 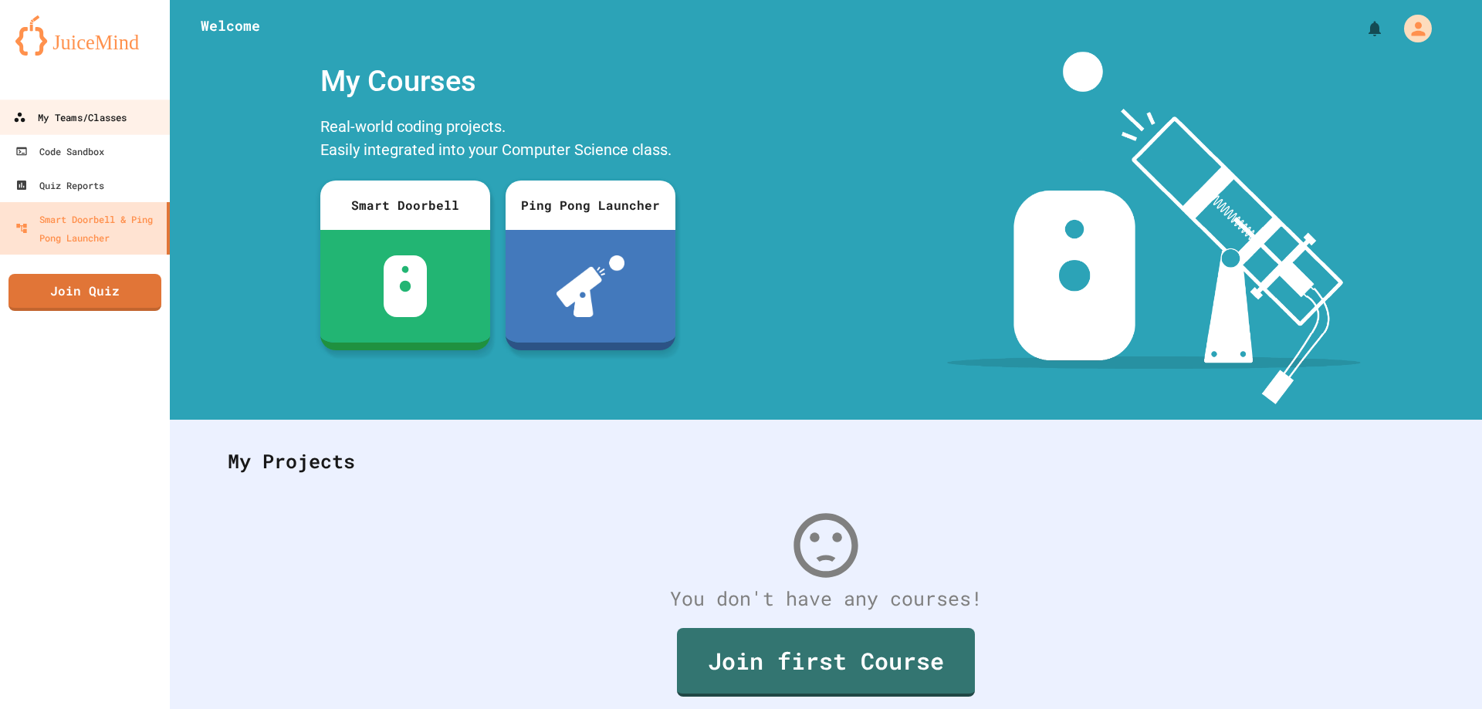 What do you see at coordinates (405, 286) in the screenshot?
I see `img: sdb-white.svg` at bounding box center [405, 286].